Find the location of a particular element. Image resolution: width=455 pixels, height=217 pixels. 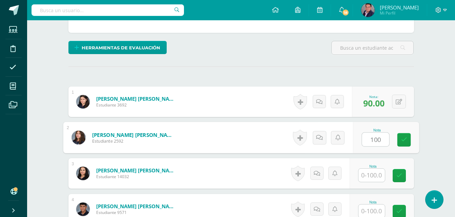

img: 795c0fc0bd33a4d5ca694c9869569753.png is located at coordinates (83, 210).